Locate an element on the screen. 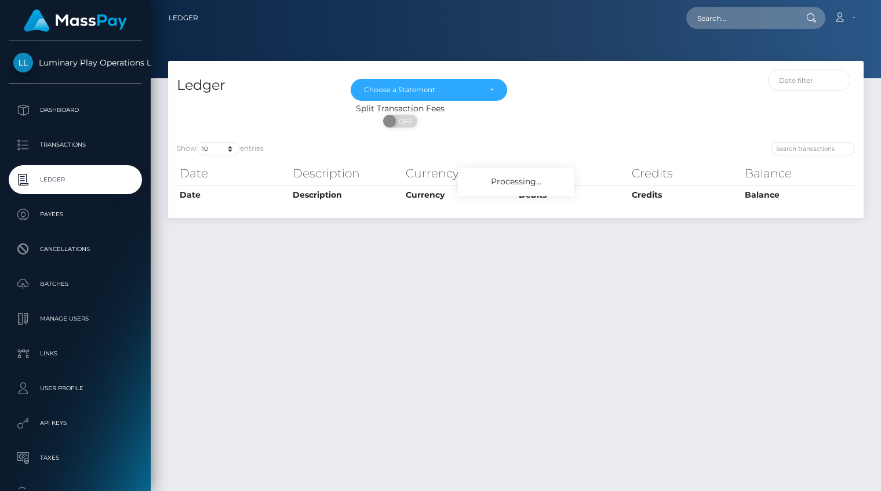 The width and height of the screenshot is (881, 491). p: Batches is located at coordinates (75, 284).